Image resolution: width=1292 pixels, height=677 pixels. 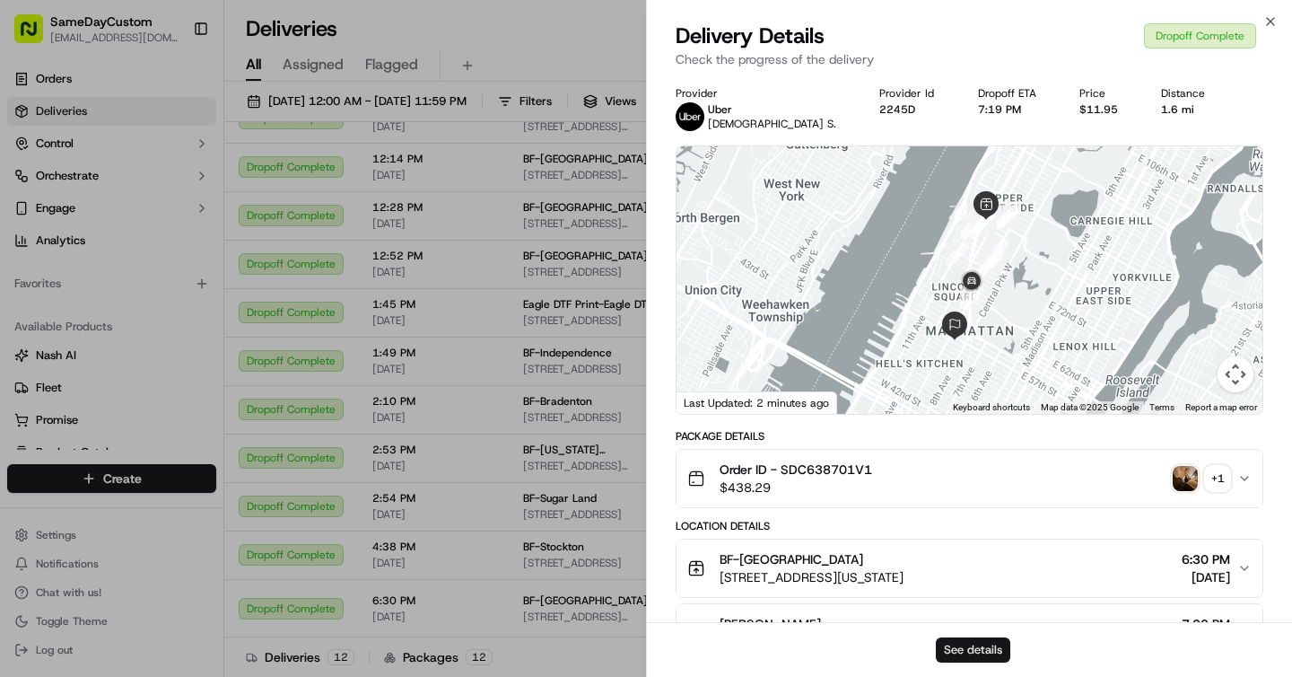 What do you see at coordinates (36, 36) in the screenshot?
I see `img: Nash` at bounding box center [36, 36].